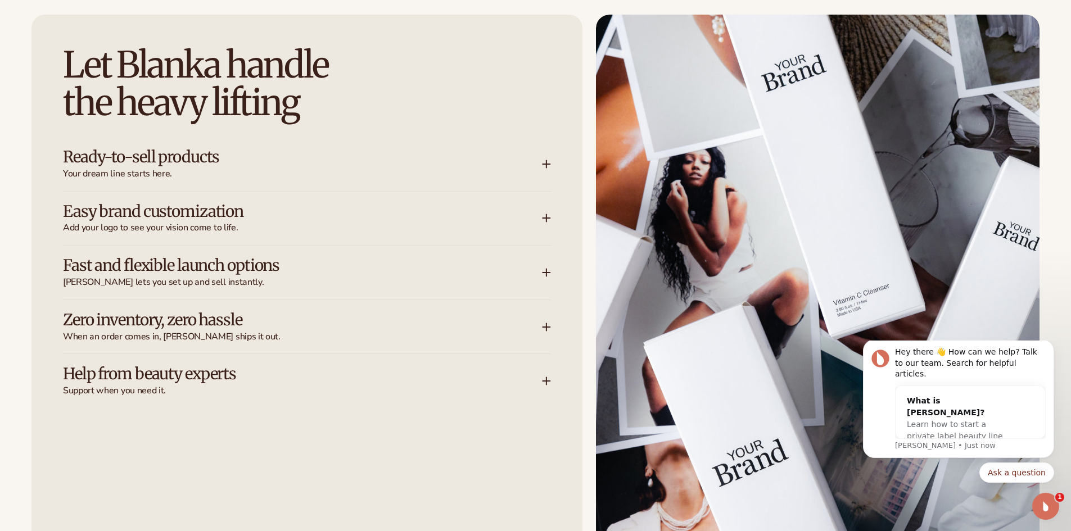 The height and width of the screenshot is (531, 1071). Describe the element at coordinates (112, 132) in the screenshot. I see `div: Quick reply options` at that location.